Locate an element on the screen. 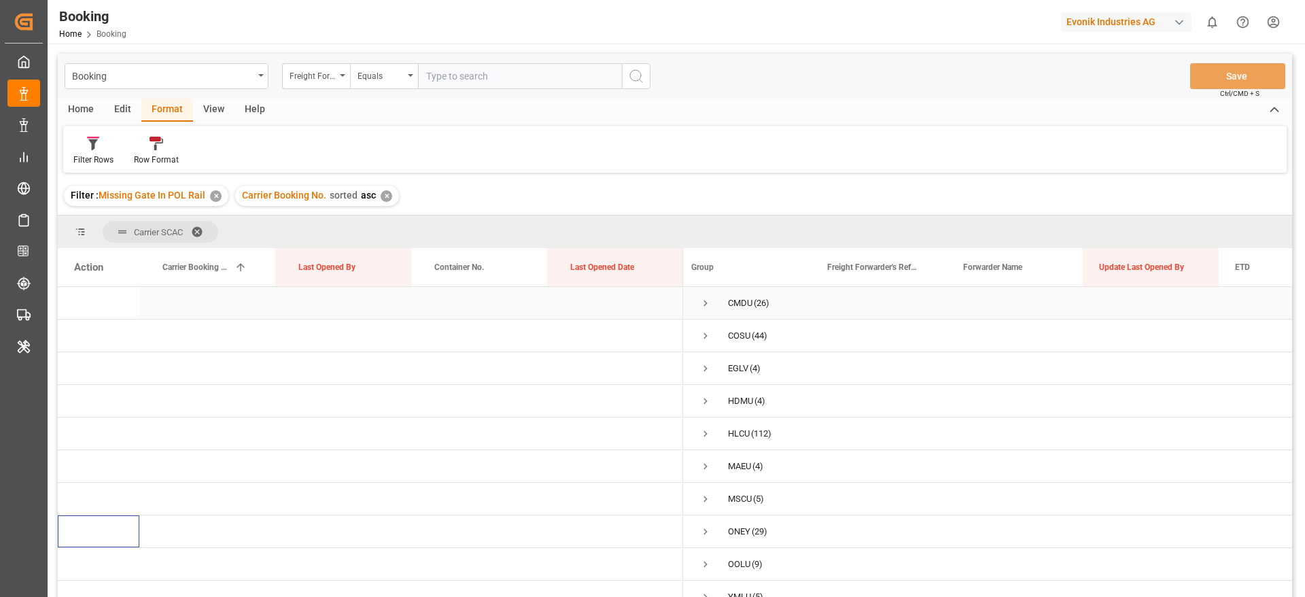 The width and height of the screenshot is (1305, 597). span: (29) is located at coordinates (759, 531).